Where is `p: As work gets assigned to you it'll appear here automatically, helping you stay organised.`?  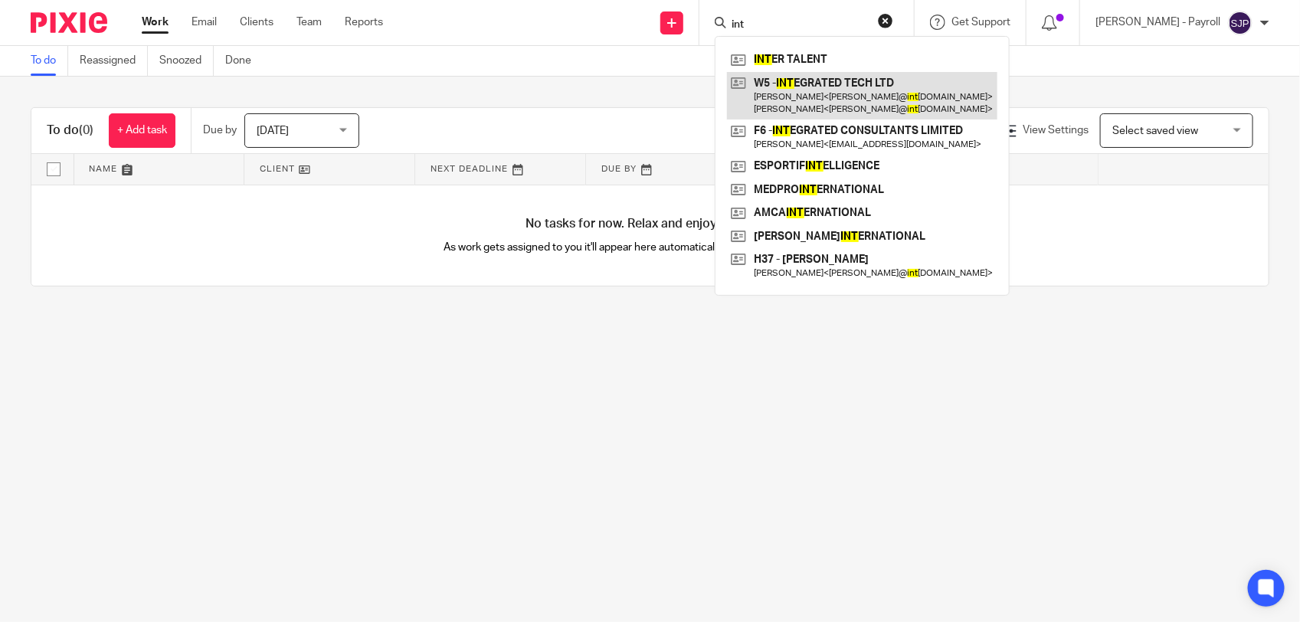 p: As work gets assigned to you it'll appear here automatically, helping you stay organised. is located at coordinates (650, 247).